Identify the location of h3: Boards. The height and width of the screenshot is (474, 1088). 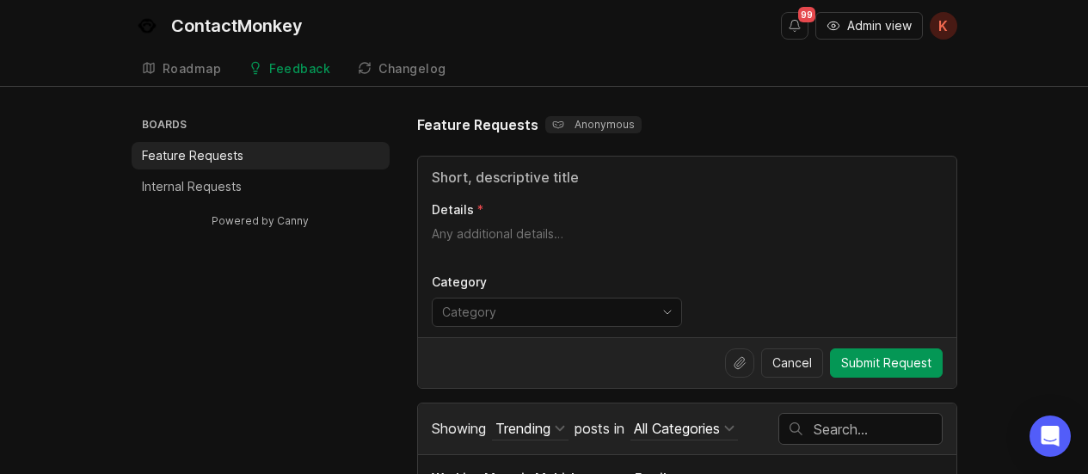
(264, 126).